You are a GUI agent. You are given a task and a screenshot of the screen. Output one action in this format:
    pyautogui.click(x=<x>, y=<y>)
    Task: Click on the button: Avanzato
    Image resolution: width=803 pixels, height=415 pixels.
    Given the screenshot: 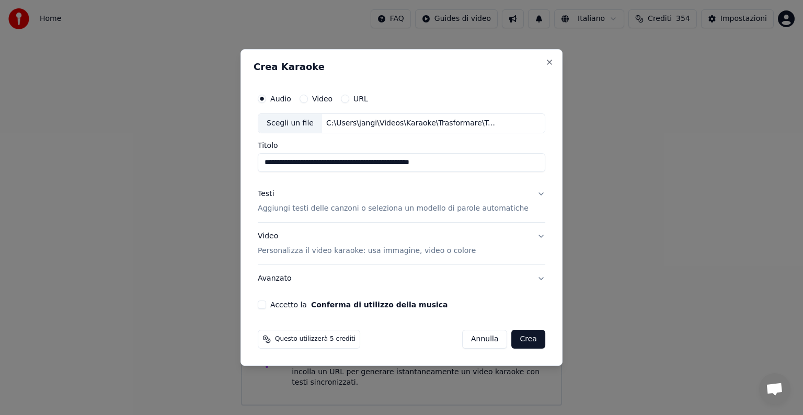 What is the action you would take?
    pyautogui.click(x=402, y=279)
    